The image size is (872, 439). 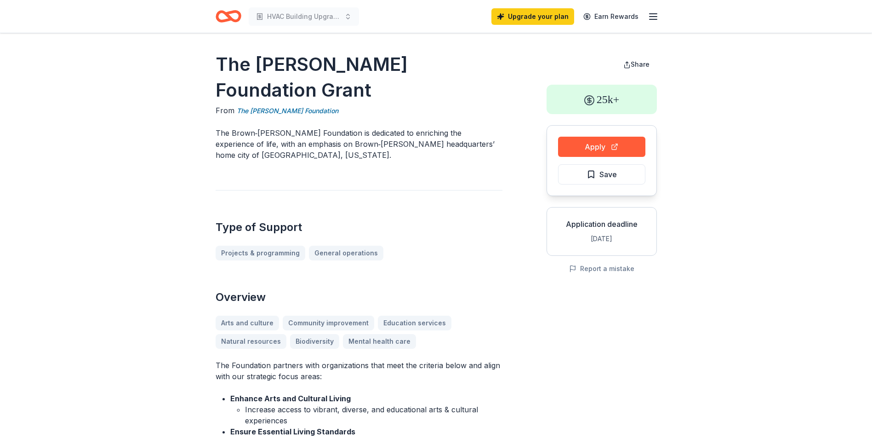 What do you see at coordinates (304, 17) in the screenshot?
I see `button: HVAC Building Upgrade for Program Area` at bounding box center [304, 17].